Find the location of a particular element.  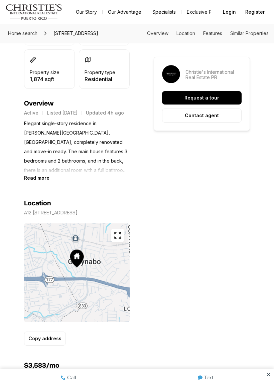

button: Contact agent is located at coordinates (202, 116).